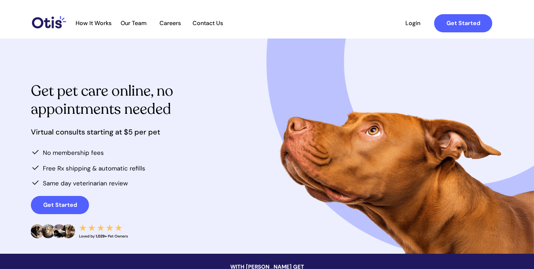 This screenshot has height=269, width=534. Describe the element at coordinates (170, 23) in the screenshot. I see `span: Careers` at that location.